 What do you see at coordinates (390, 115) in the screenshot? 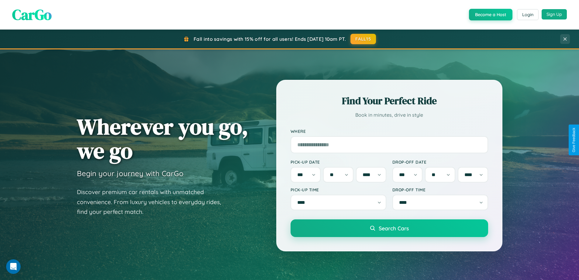
I see `p: Book in minutes, drive in style` at bounding box center [390, 115].